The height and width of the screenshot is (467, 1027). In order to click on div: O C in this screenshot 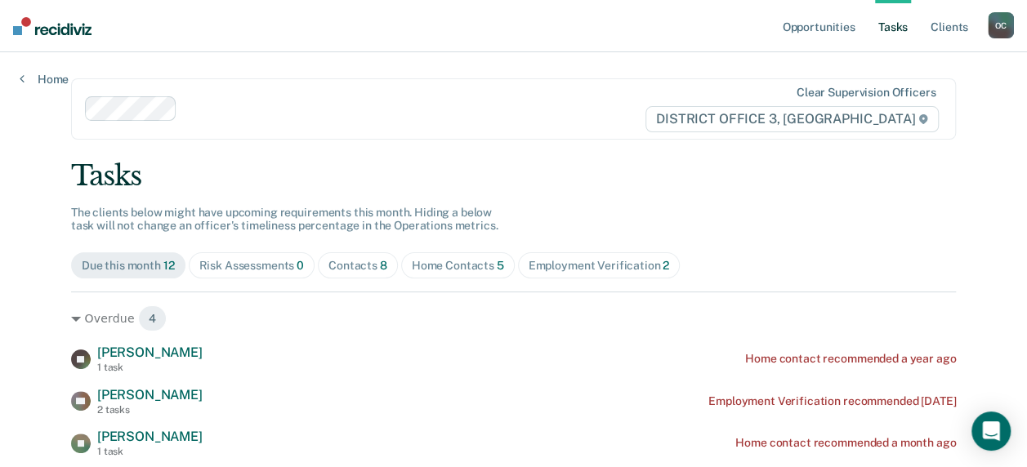, I will do `click(1001, 25)`.